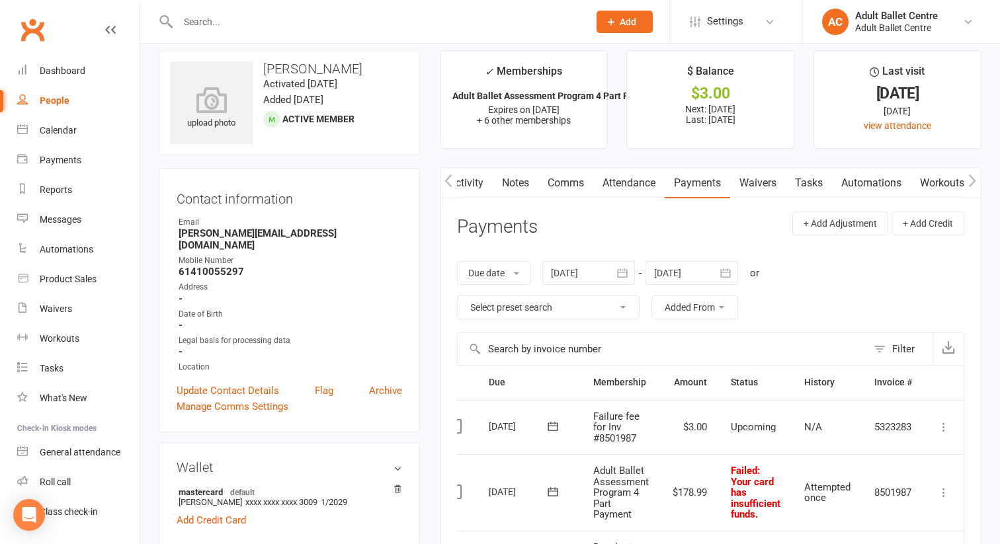 This screenshot has height=544, width=1000. Describe the element at coordinates (386, 391) in the screenshot. I see `a: Archive` at that location.